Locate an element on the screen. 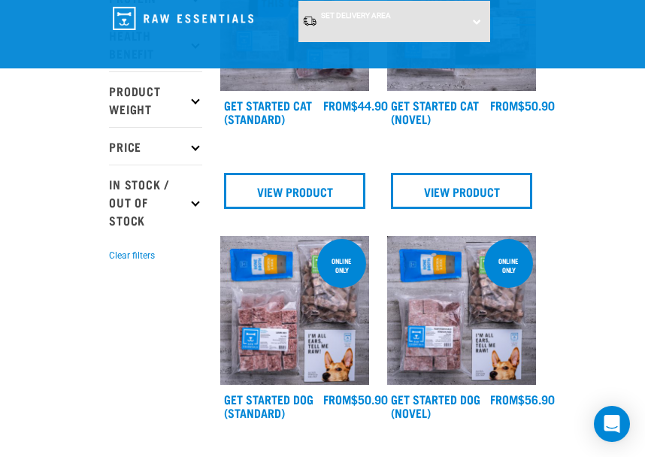 This screenshot has width=645, height=457. a: Get Started Cat (Standard) is located at coordinates (268, 111).